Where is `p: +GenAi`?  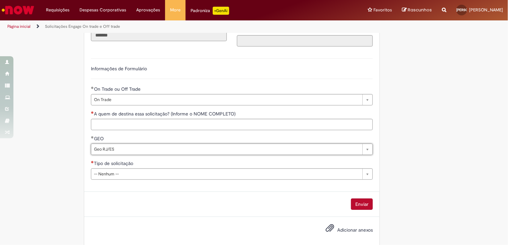 p: +GenAi is located at coordinates (221, 11).